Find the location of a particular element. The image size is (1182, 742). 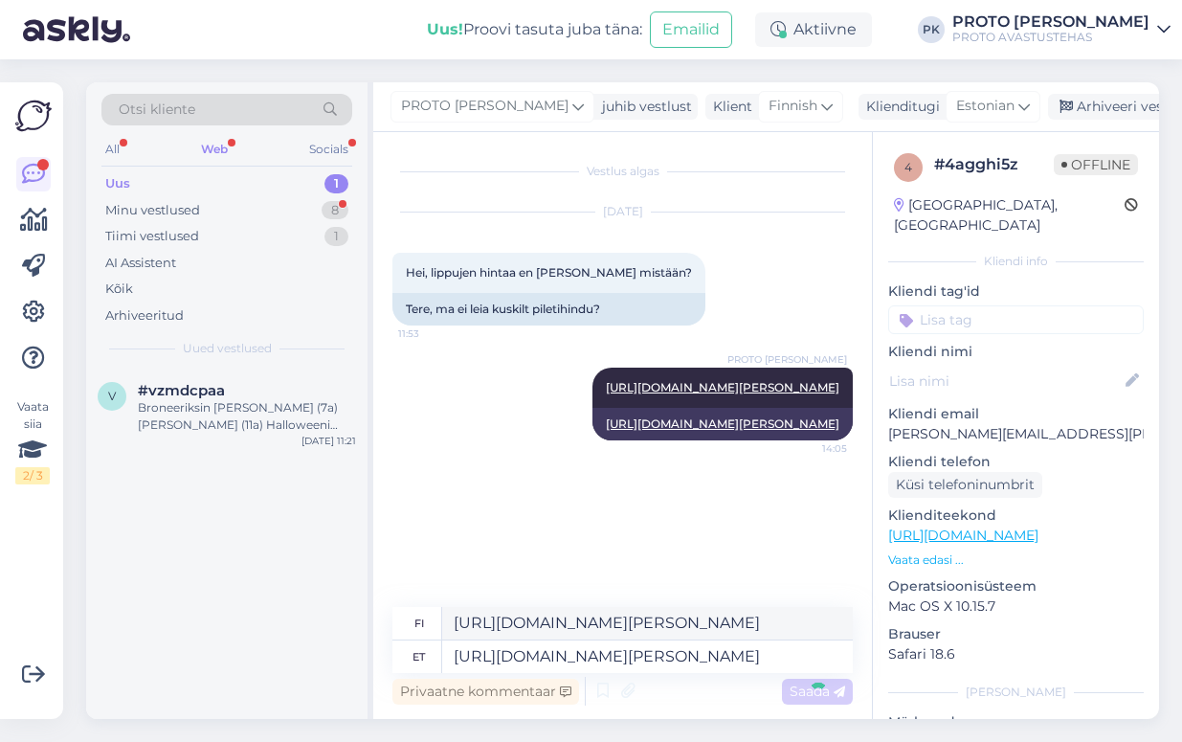

div: Proovi tasuta juba täna: is located at coordinates (534, 30).